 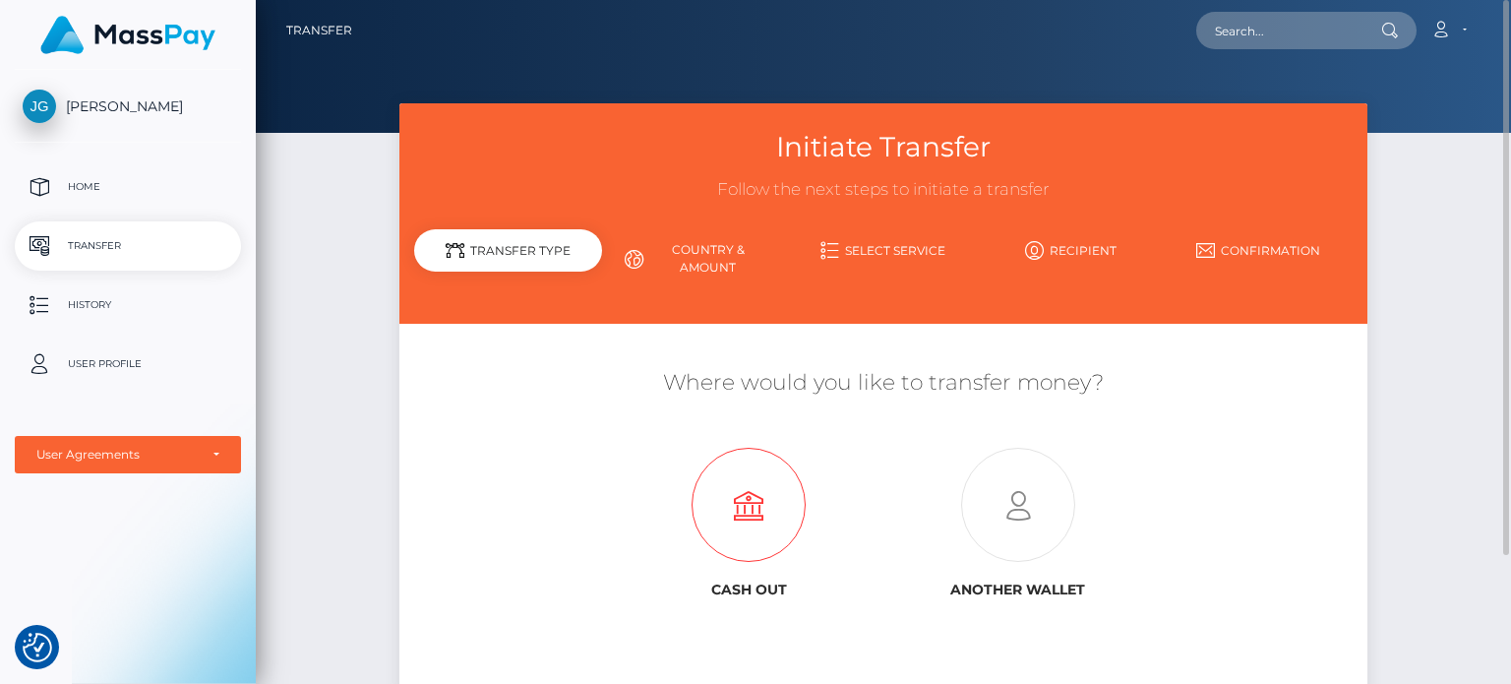 What do you see at coordinates (128, 34) in the screenshot?
I see `img: MassPay` at bounding box center [128, 34].